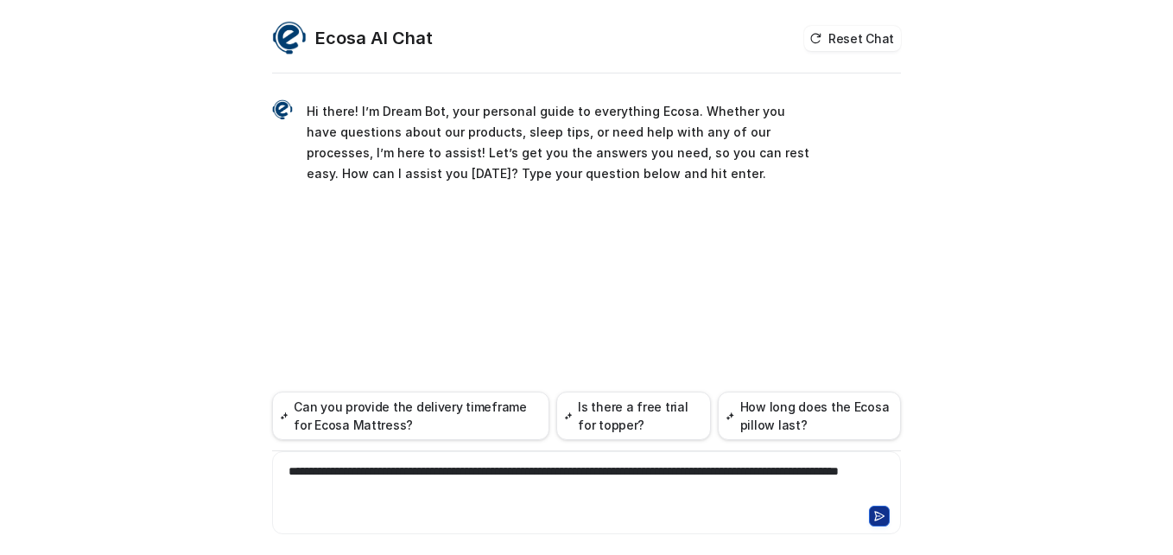 Image resolution: width=1173 pixels, height=555 pixels. Describe the element at coordinates (374, 38) in the screenshot. I see `h2: Ecosa AI Chat` at that location.